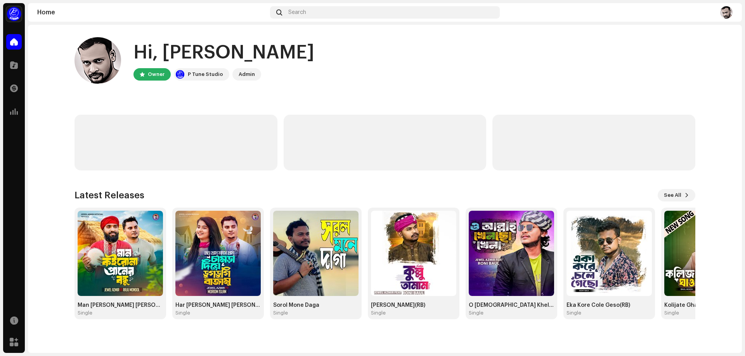  Describe the element at coordinates (152, 12) in the screenshot. I see `div: Home` at that location.